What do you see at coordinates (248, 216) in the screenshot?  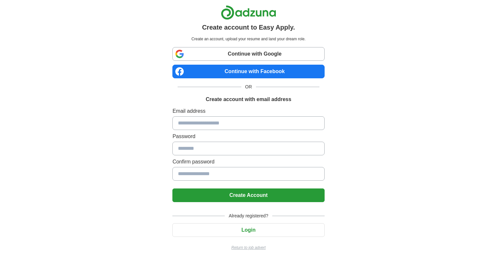 I see `span: Already registered?` at bounding box center [248, 216].